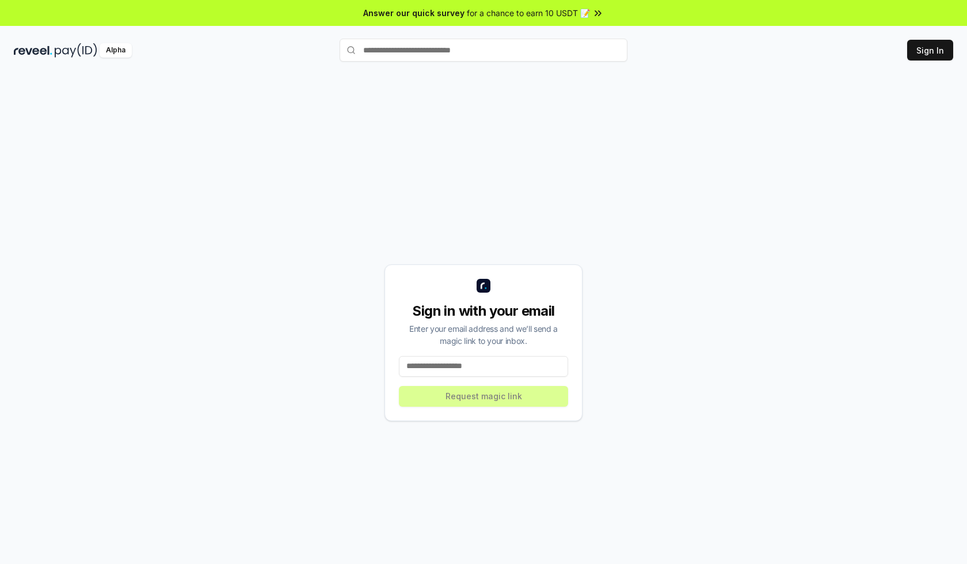  Describe the element at coordinates (414, 13) in the screenshot. I see `span: Answer our quick survey` at that location.